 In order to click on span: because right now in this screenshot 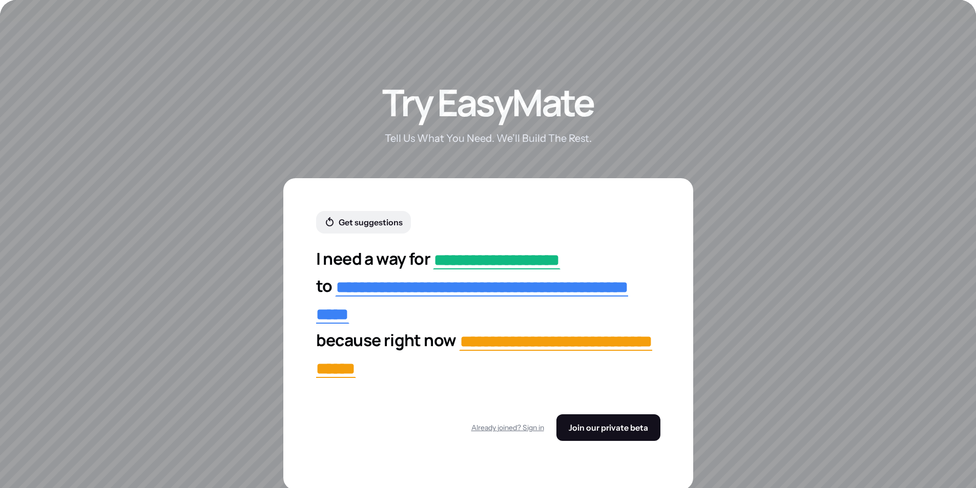, I will do `click(386, 340)`.